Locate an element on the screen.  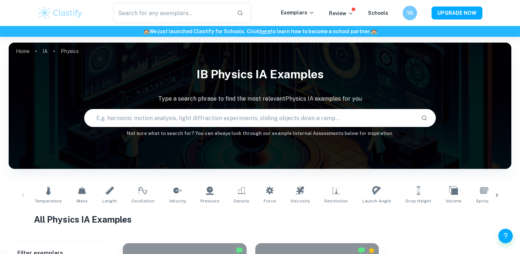
span: Velocity is located at coordinates (177, 201).